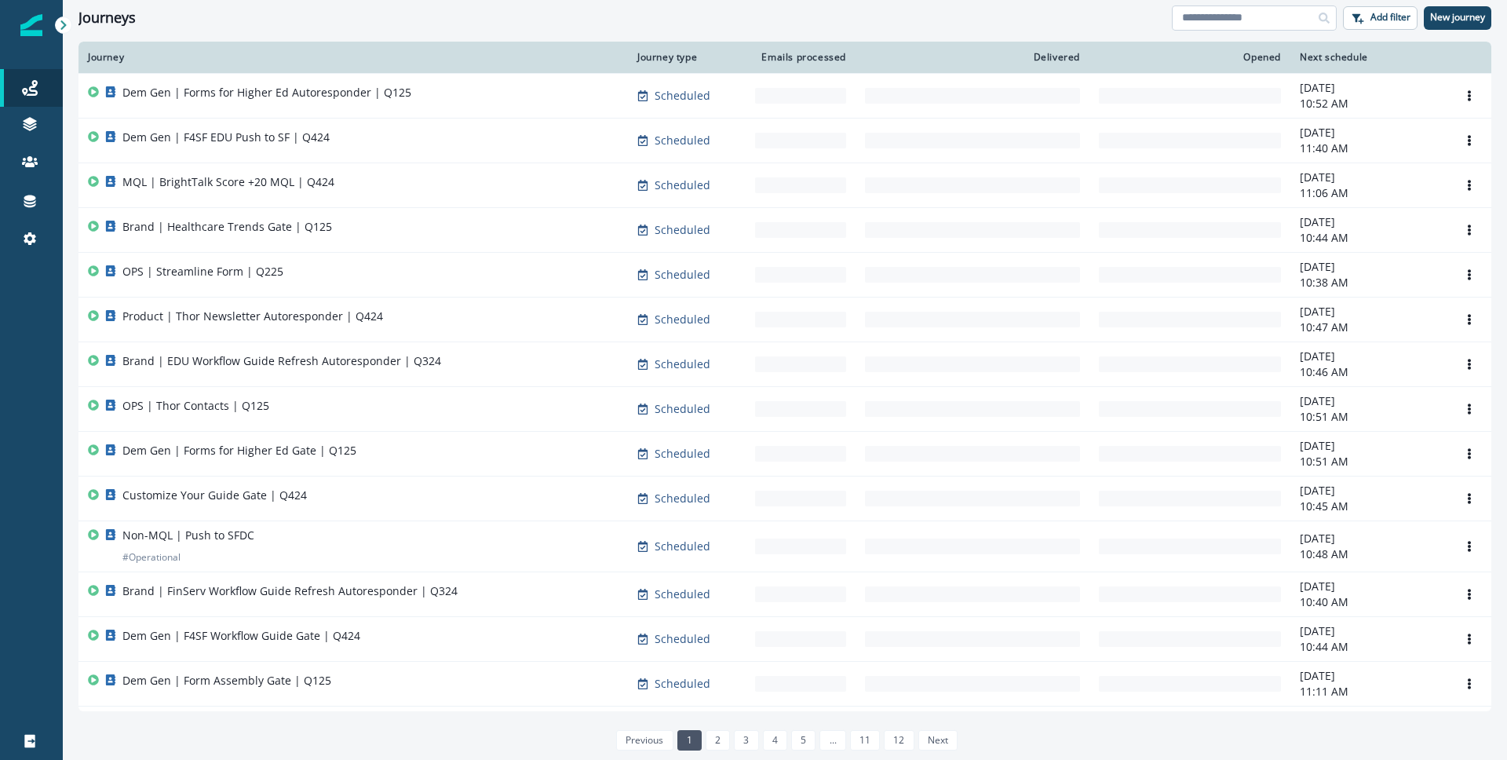  What do you see at coordinates (1190, 57) in the screenshot?
I see `div: Opened` at bounding box center [1190, 57].